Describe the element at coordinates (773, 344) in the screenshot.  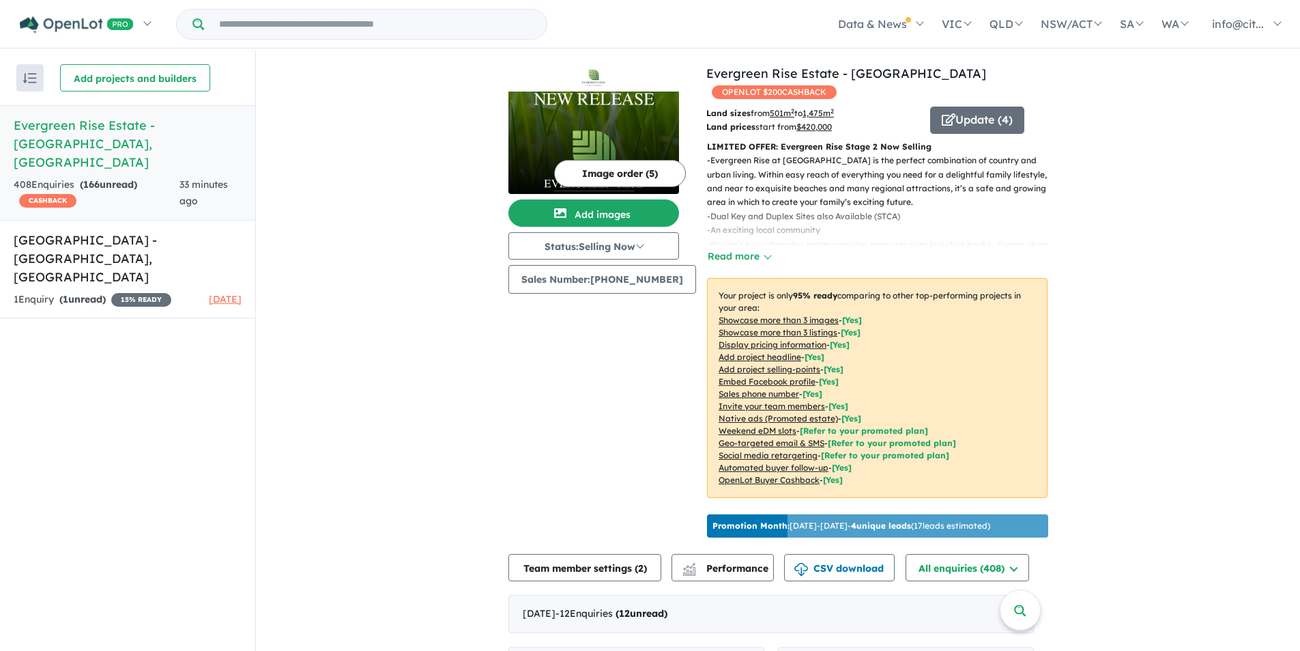
I see `u: Display pricing information` at that location.